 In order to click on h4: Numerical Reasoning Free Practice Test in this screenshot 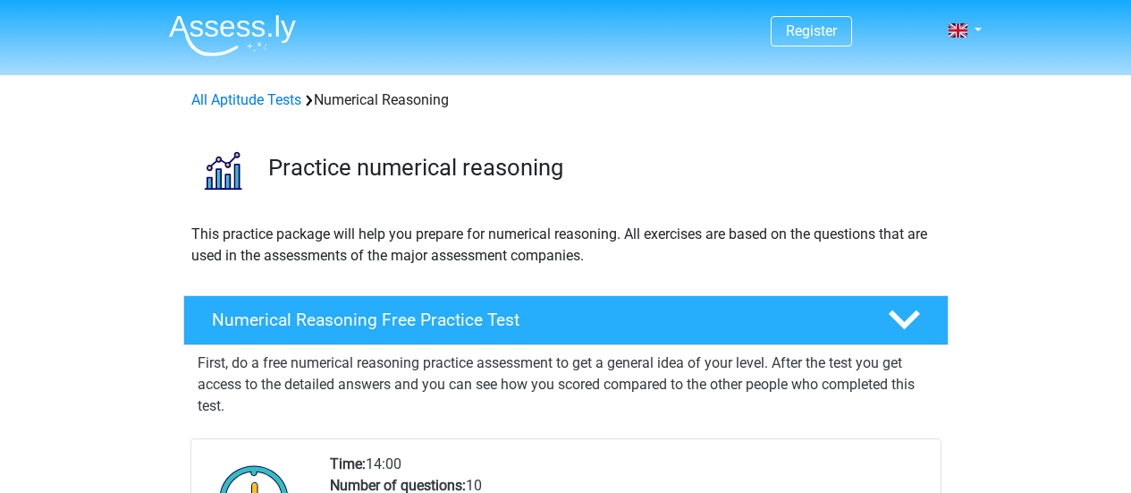, I will do `click(535, 319)`.